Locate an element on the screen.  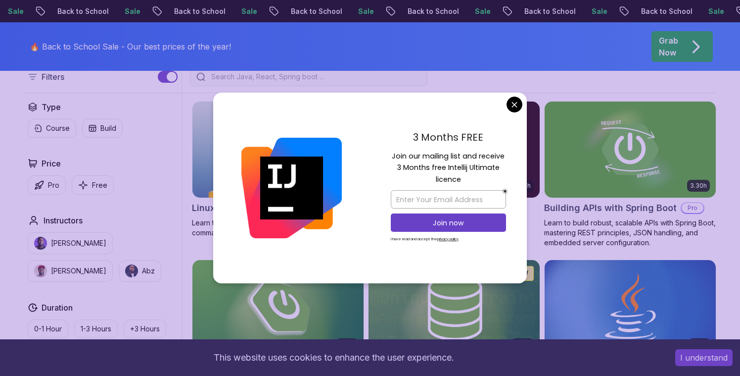
p: Course is located at coordinates (58, 128).